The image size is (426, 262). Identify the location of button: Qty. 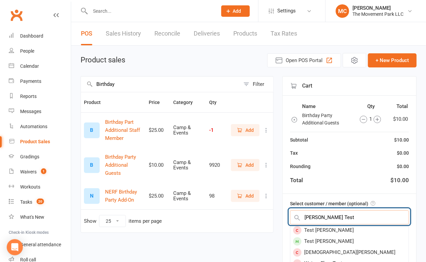
(217, 102).